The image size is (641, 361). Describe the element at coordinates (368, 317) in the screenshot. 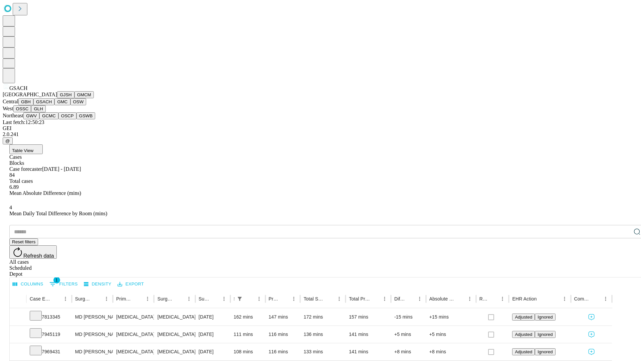

I see `div: 157 mins` at that location.